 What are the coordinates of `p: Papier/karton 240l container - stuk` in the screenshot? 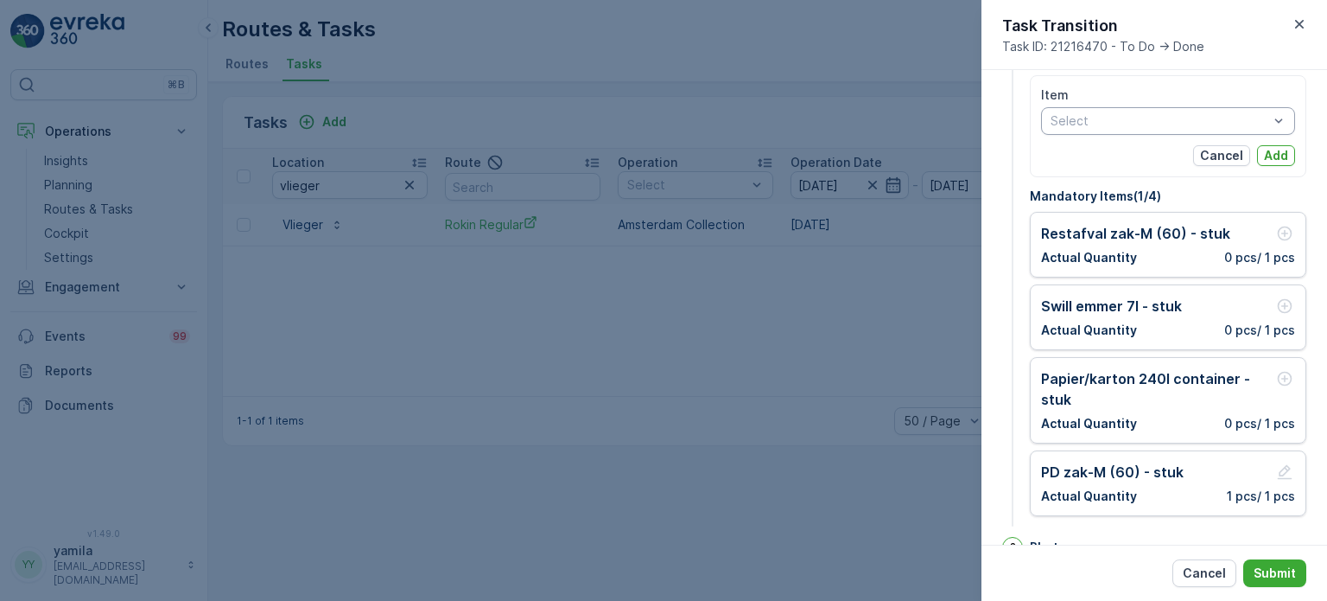 It's located at (1158, 389).